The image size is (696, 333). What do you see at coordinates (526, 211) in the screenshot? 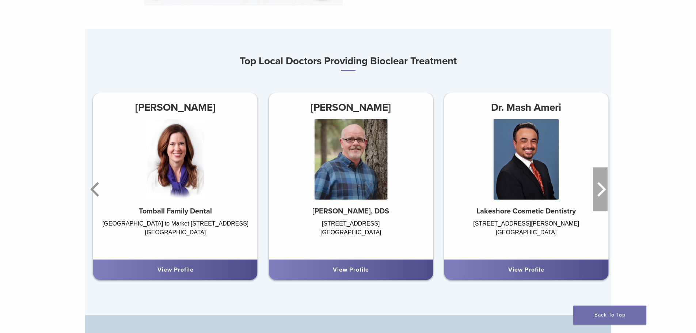
I see `strong: Lakeshore Cosmetic Dentistry` at bounding box center [526, 211].